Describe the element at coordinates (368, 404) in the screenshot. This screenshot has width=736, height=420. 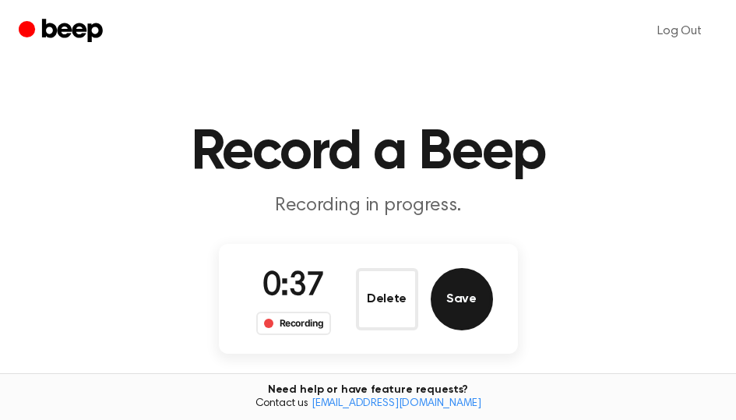
I see `span: Contact us` at that location.